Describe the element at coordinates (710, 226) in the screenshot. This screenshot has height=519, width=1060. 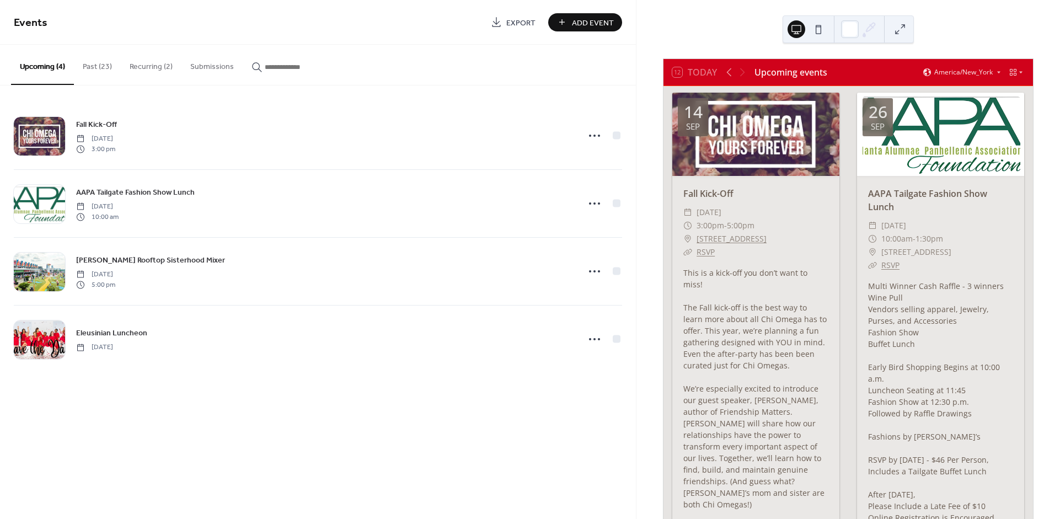
I see `span: 3:00pm` at that location.